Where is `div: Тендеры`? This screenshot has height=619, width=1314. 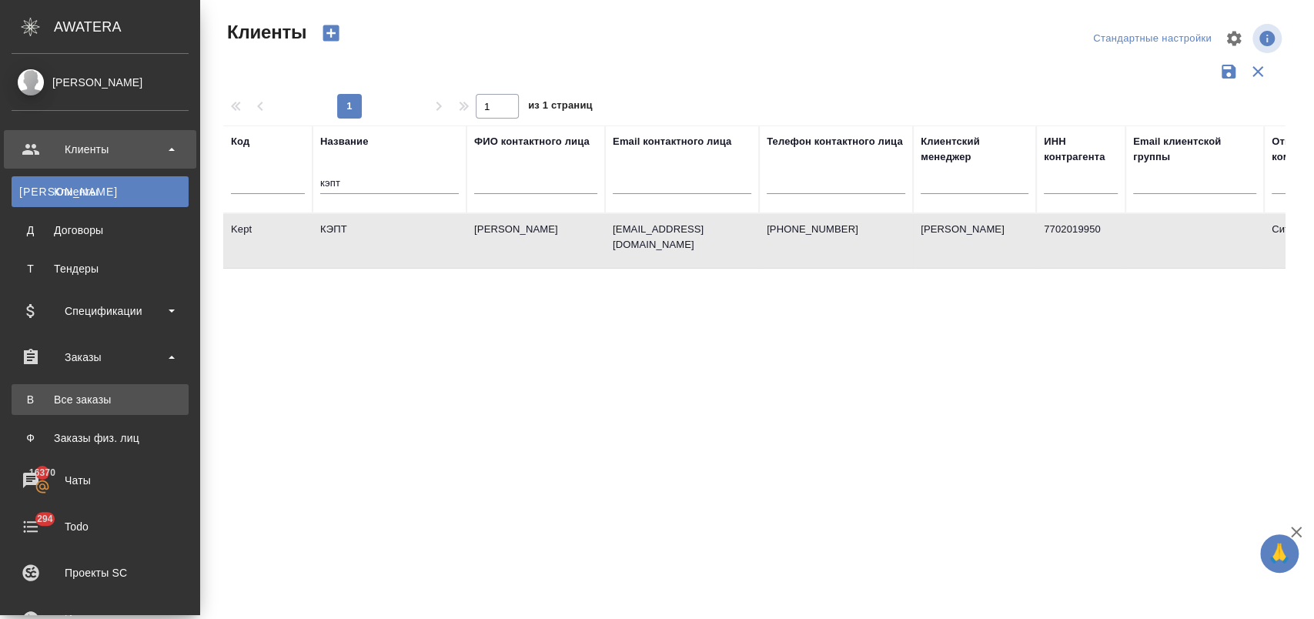
div: Тендеры is located at coordinates (100, 269).